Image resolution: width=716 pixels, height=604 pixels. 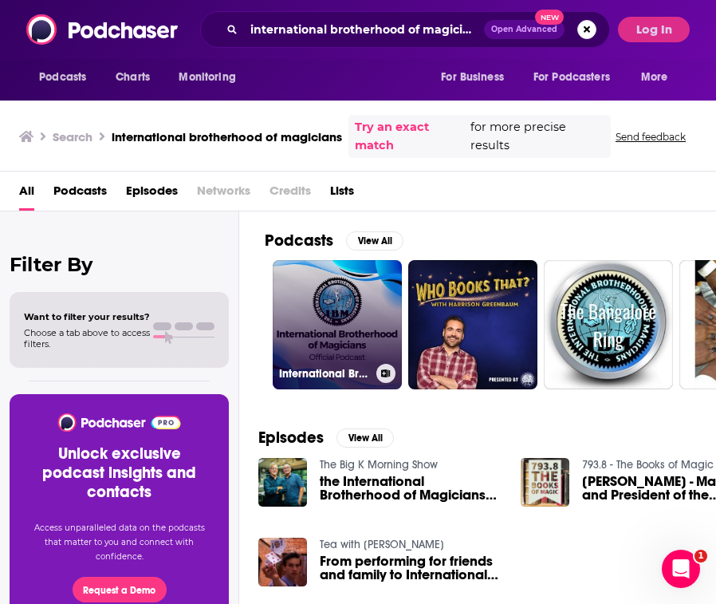 I want to click on span: New, so click(x=549, y=17).